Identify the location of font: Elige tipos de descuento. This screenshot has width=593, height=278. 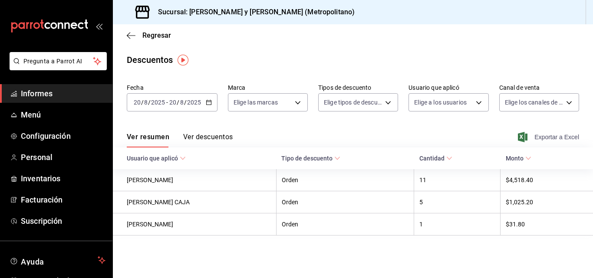
(357, 102).